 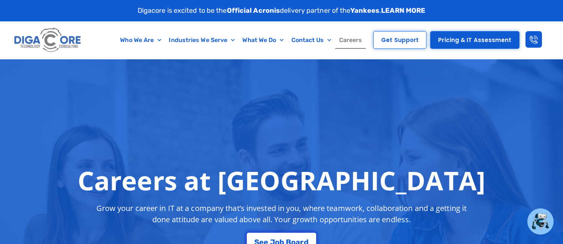 What do you see at coordinates (241, 40) in the screenshot?
I see `nav: Menu` at bounding box center [241, 40].